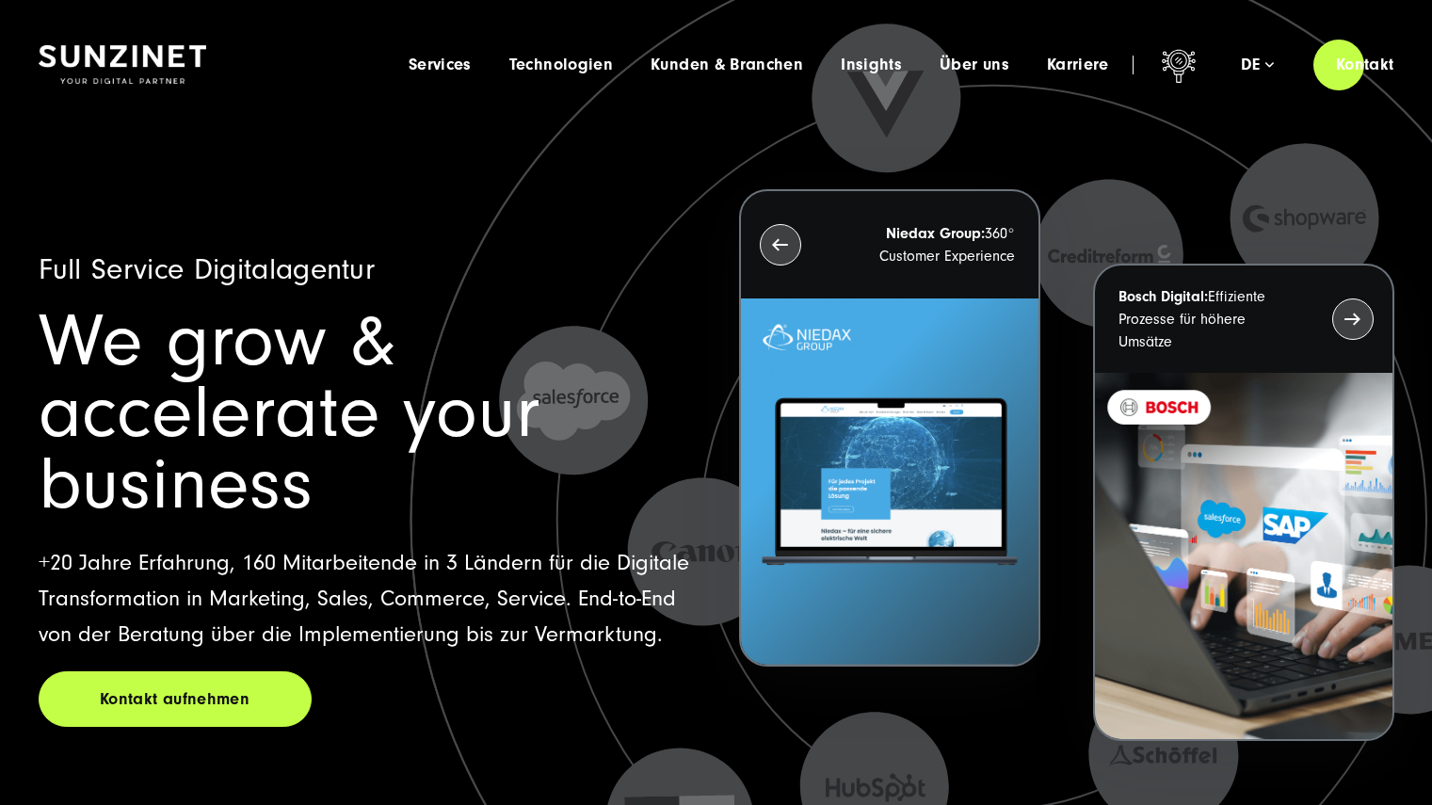 The width and height of the screenshot is (1432, 805). I want to click on p: +20 Jahre Erfahrung, 160 Mitarbeitende in 3 Ländern für die Digitale Transformation in Marketing,..., so click(366, 599).